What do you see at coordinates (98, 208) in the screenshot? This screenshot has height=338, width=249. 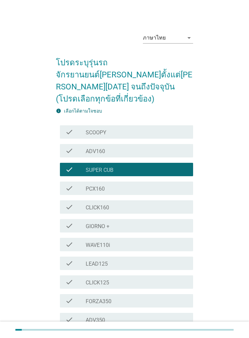 I see `label: CLICK160` at bounding box center [98, 208].